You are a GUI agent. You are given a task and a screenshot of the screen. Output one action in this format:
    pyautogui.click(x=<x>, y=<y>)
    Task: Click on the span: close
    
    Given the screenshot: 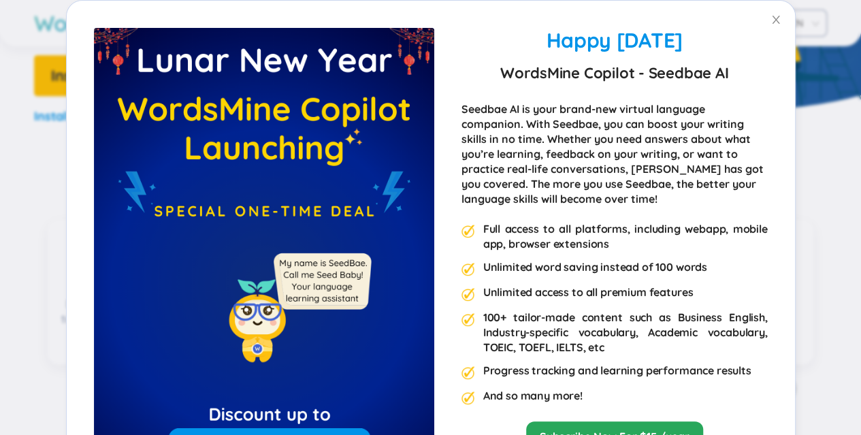 What is the action you would take?
    pyautogui.click(x=776, y=20)
    